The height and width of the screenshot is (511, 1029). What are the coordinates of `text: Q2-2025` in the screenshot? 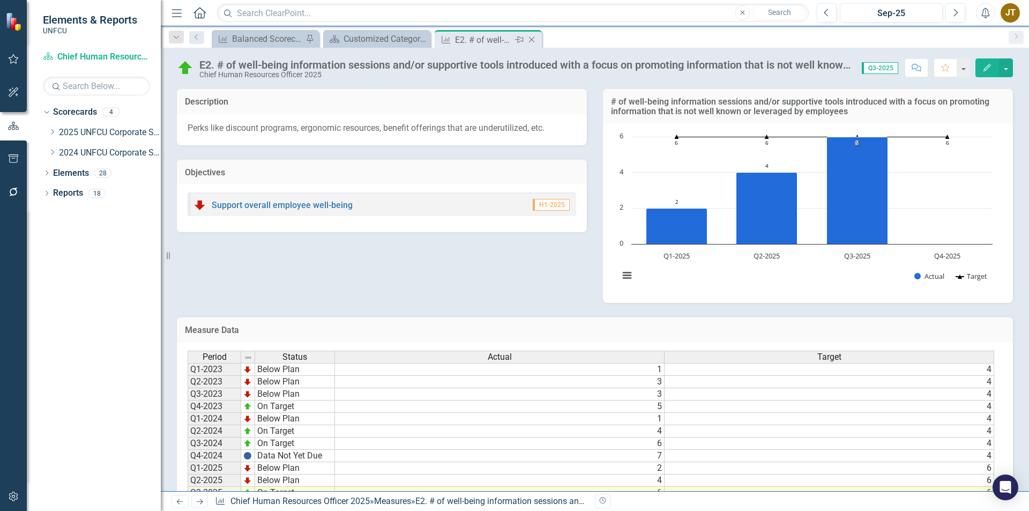 It's located at (767, 256).